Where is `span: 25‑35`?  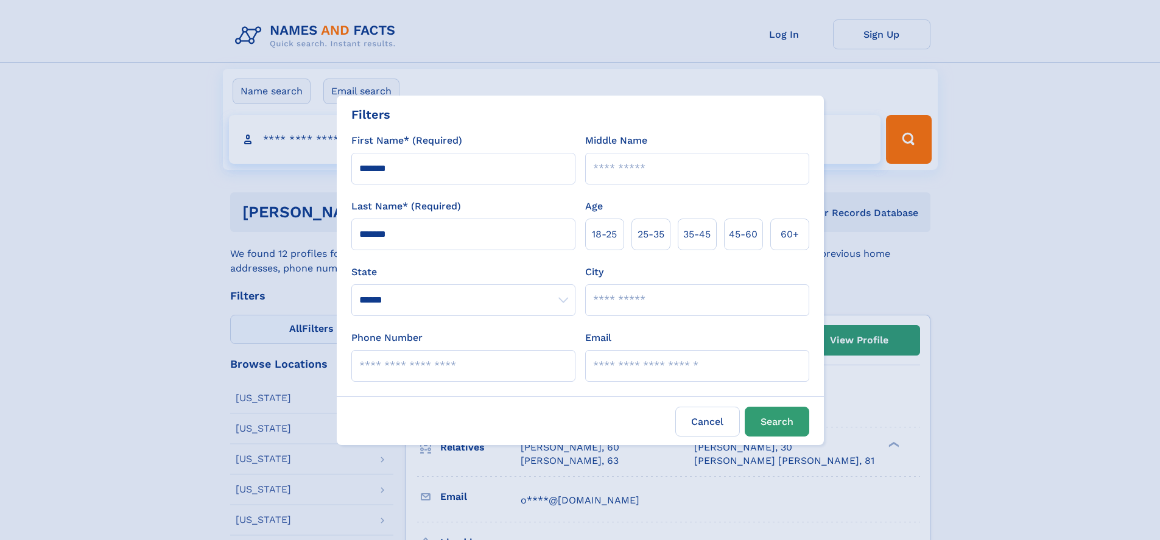
span: 25‑35 is located at coordinates (651, 234).